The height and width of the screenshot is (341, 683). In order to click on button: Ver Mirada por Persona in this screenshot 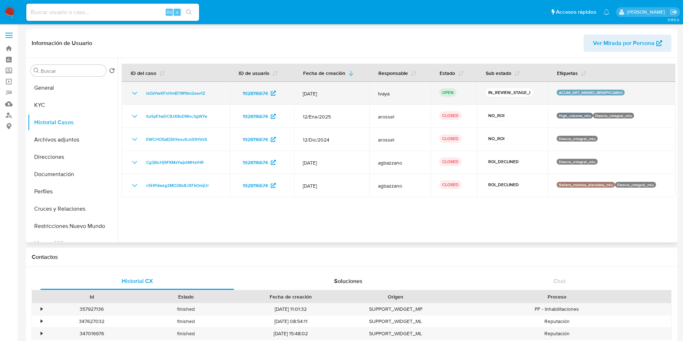, I will do `click(628, 43)`.